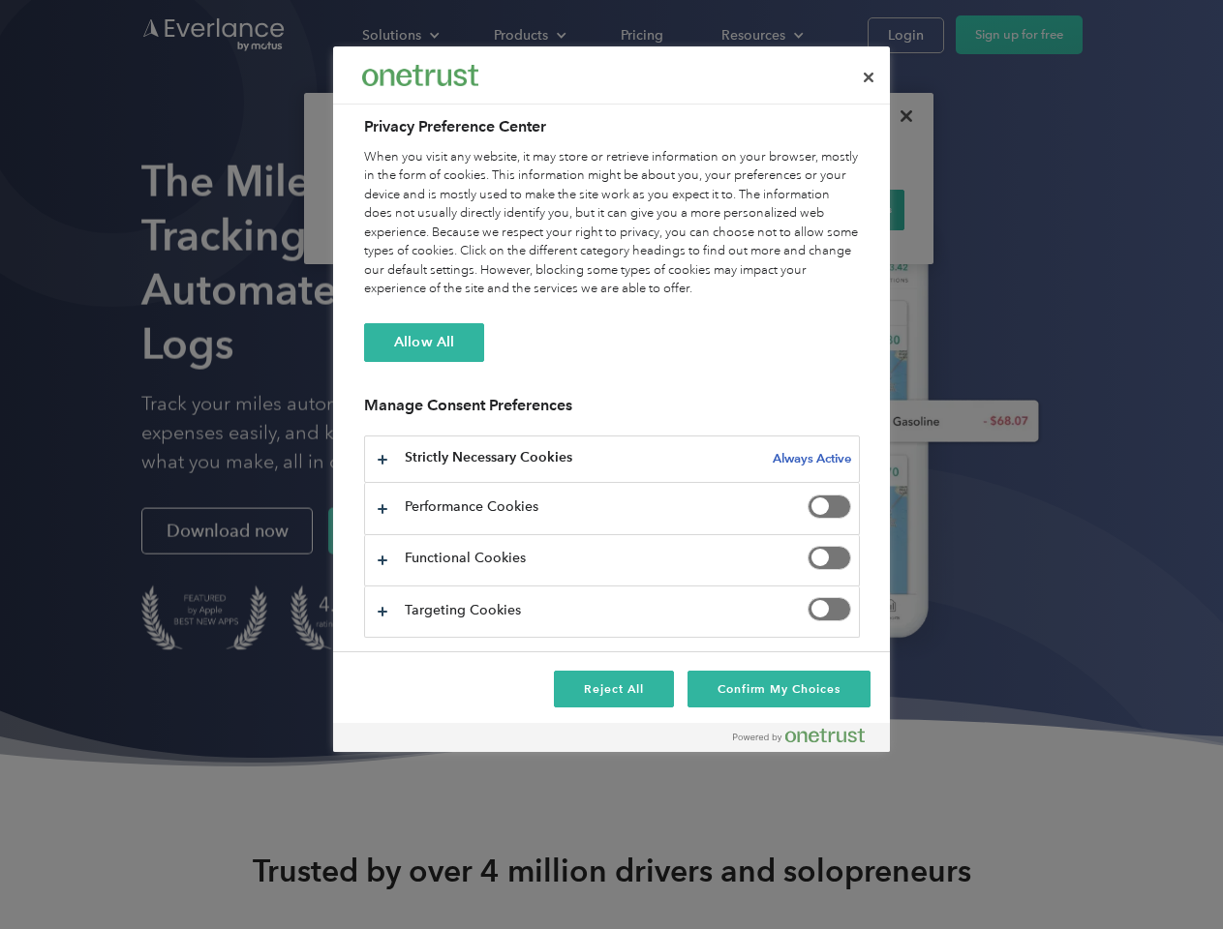 This screenshot has height=929, width=1223. What do you see at coordinates (614, 689) in the screenshot?
I see `button: Reject All` at bounding box center [614, 689].